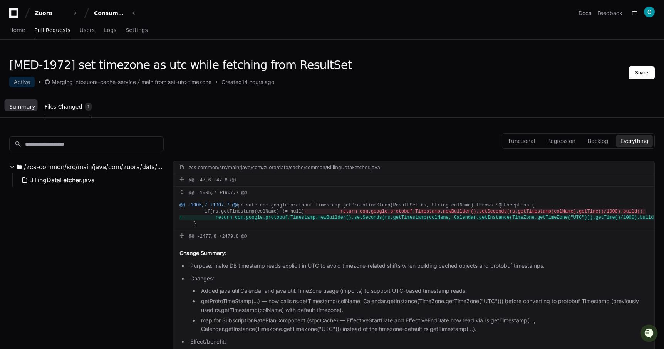 The width and height of the screenshot is (664, 349). I want to click on div: Welcome, so click(74, 37).